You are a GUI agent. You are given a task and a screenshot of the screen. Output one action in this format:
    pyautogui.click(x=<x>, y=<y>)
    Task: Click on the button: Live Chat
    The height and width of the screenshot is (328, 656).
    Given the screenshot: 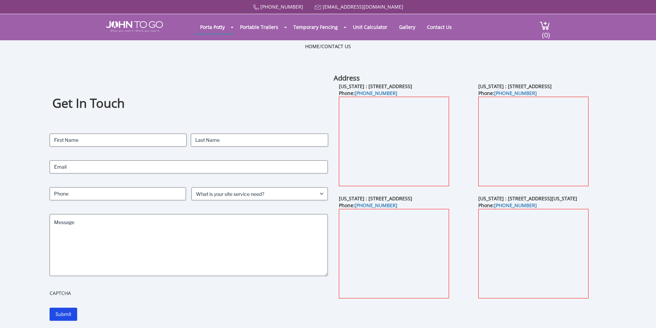 What is the action you would take?
    pyautogui.click(x=642, y=314)
    